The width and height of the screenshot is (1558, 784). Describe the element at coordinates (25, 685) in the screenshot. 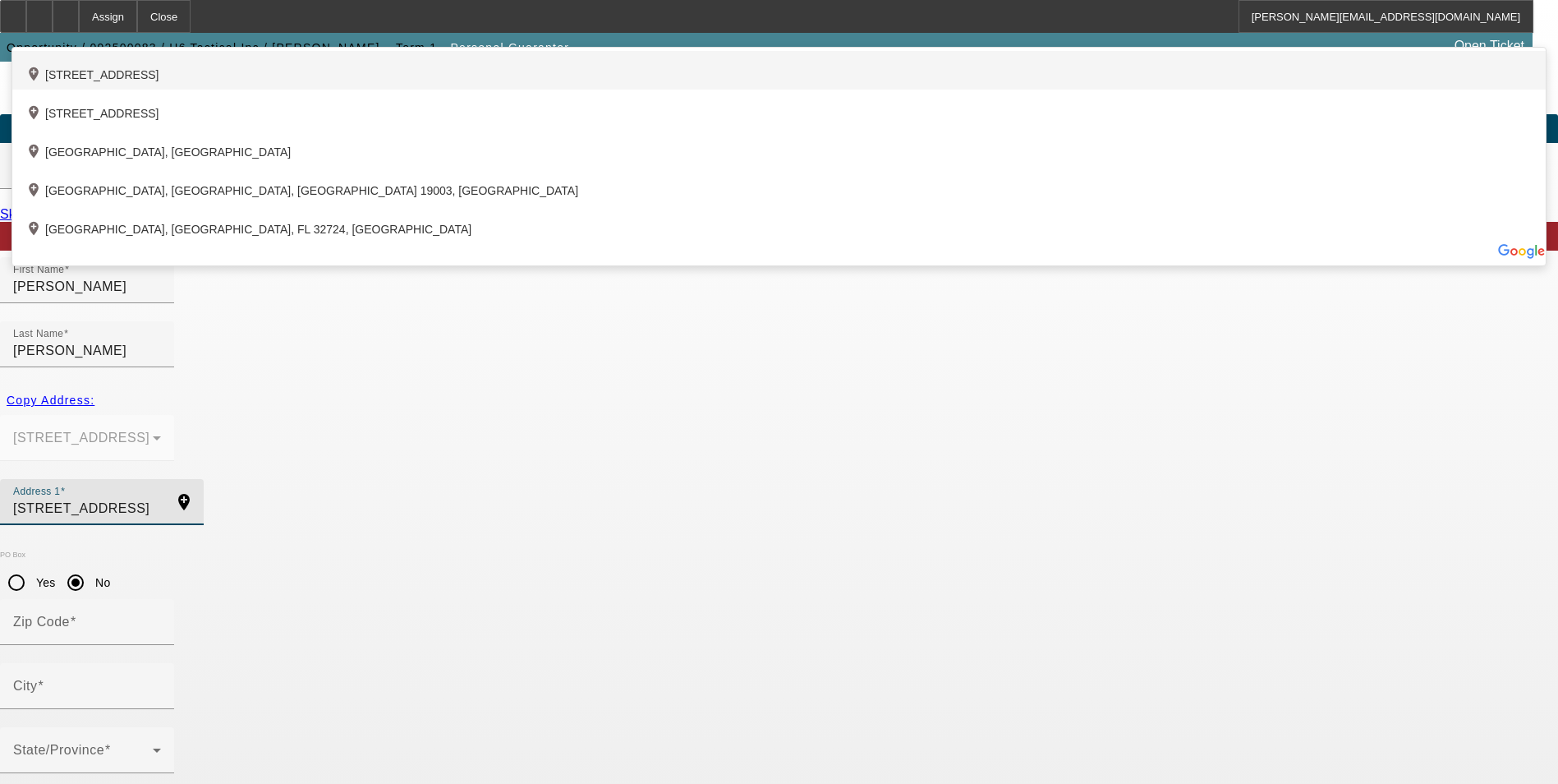

I see `mat-label: City` at that location.